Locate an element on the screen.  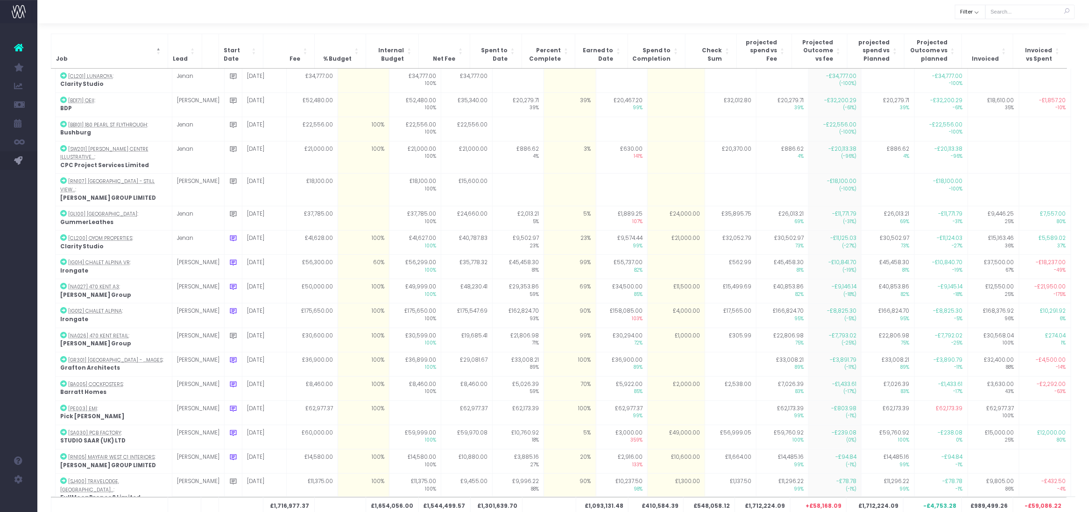
td: £166,824.70 is located at coordinates (887, 316).